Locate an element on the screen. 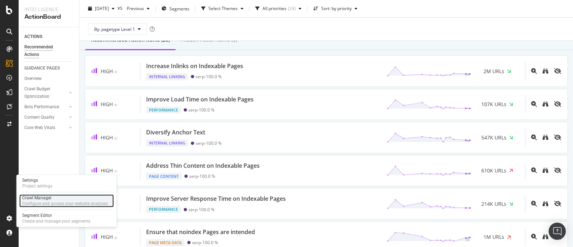 Image resolution: width=573 pixels, height=247 pixels. a: Bots Performance is located at coordinates (45, 107).